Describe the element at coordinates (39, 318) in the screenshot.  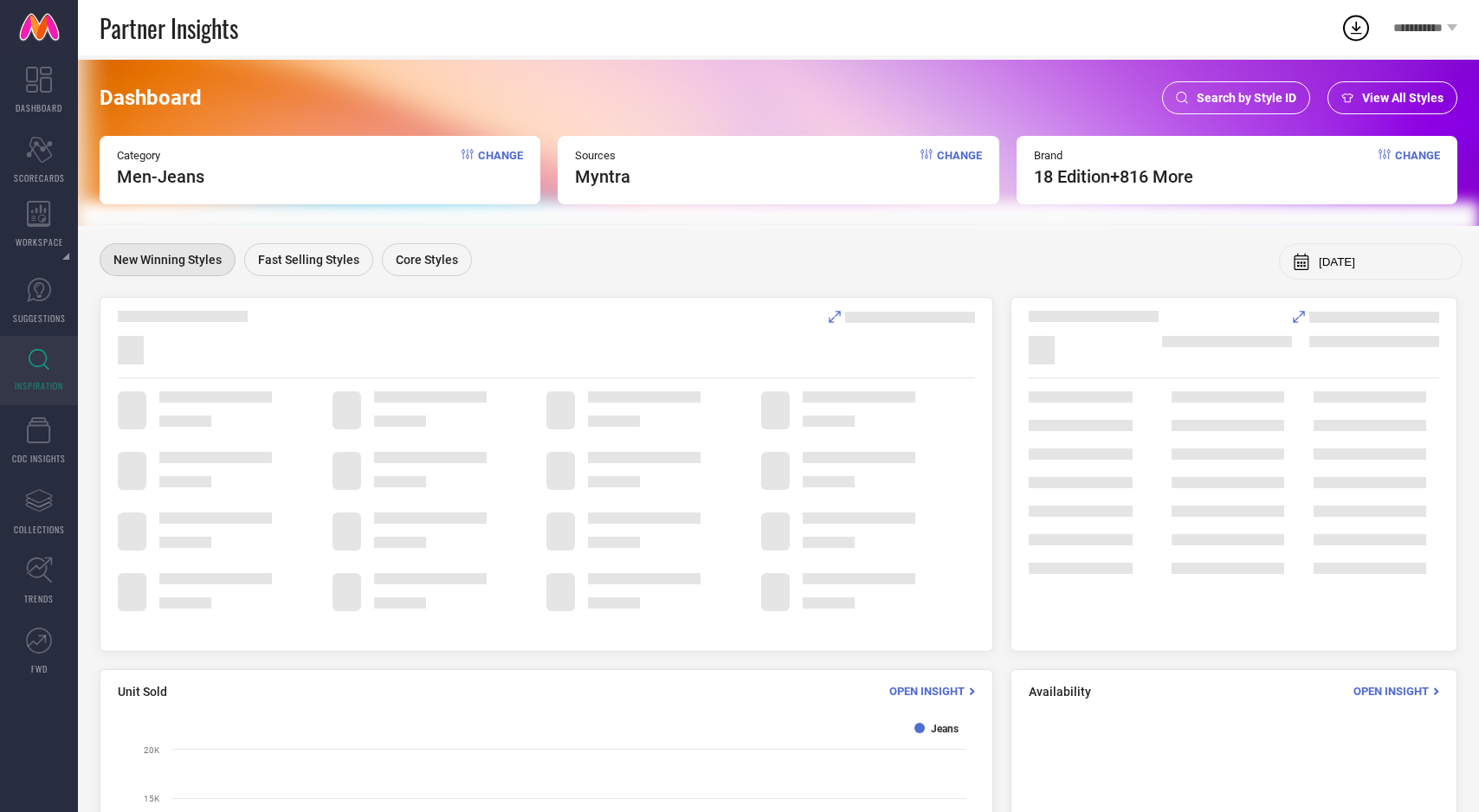
I see `span: SUGGESTIONS` at that location.